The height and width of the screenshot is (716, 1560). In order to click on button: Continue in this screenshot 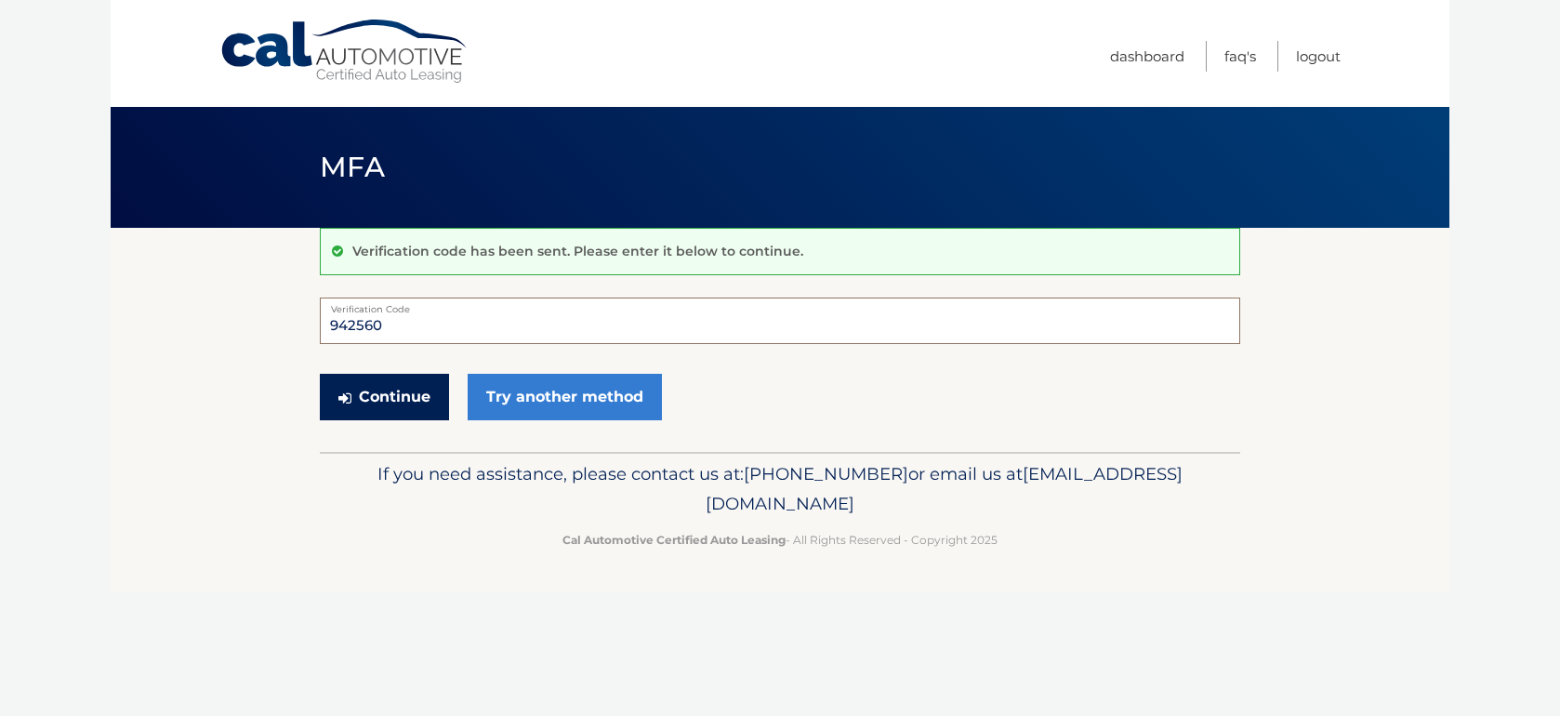, I will do `click(384, 397)`.